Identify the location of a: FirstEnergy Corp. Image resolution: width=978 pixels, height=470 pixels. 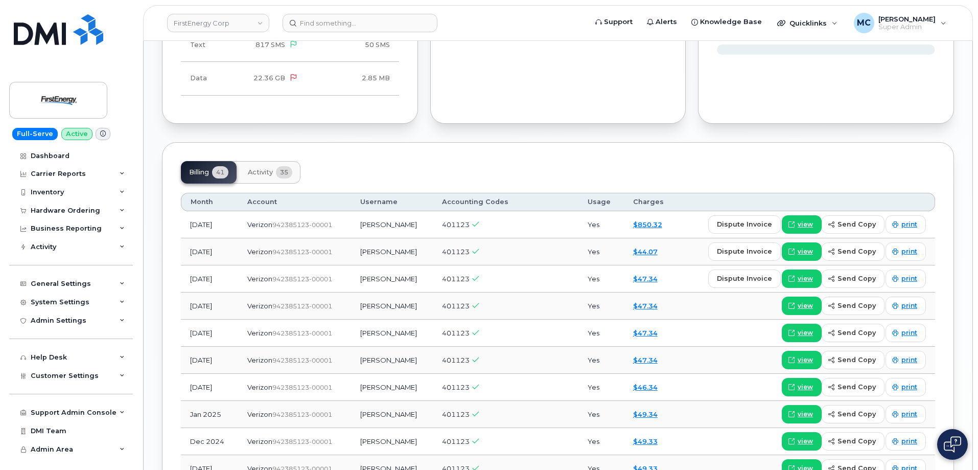
(218, 23).